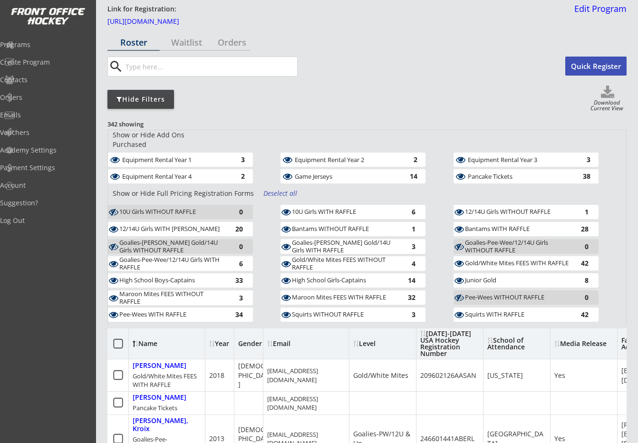  What do you see at coordinates (381, 375) in the screenshot?
I see `div: Gold/White Mites` at bounding box center [381, 375].